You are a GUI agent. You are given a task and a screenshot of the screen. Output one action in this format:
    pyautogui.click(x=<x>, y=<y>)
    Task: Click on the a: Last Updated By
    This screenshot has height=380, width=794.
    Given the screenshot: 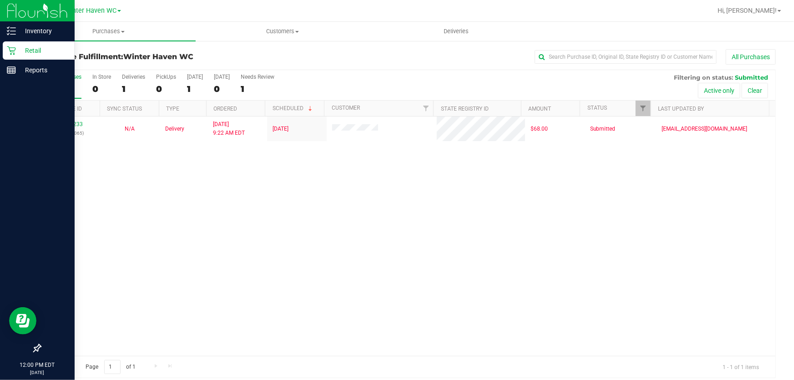 What is the action you would take?
    pyautogui.click(x=681, y=109)
    